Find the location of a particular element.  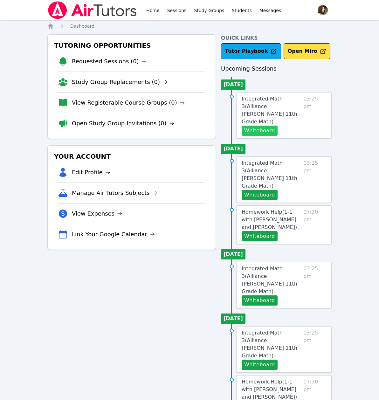

a: Open Study Group Invitations (0) is located at coordinates (123, 123).